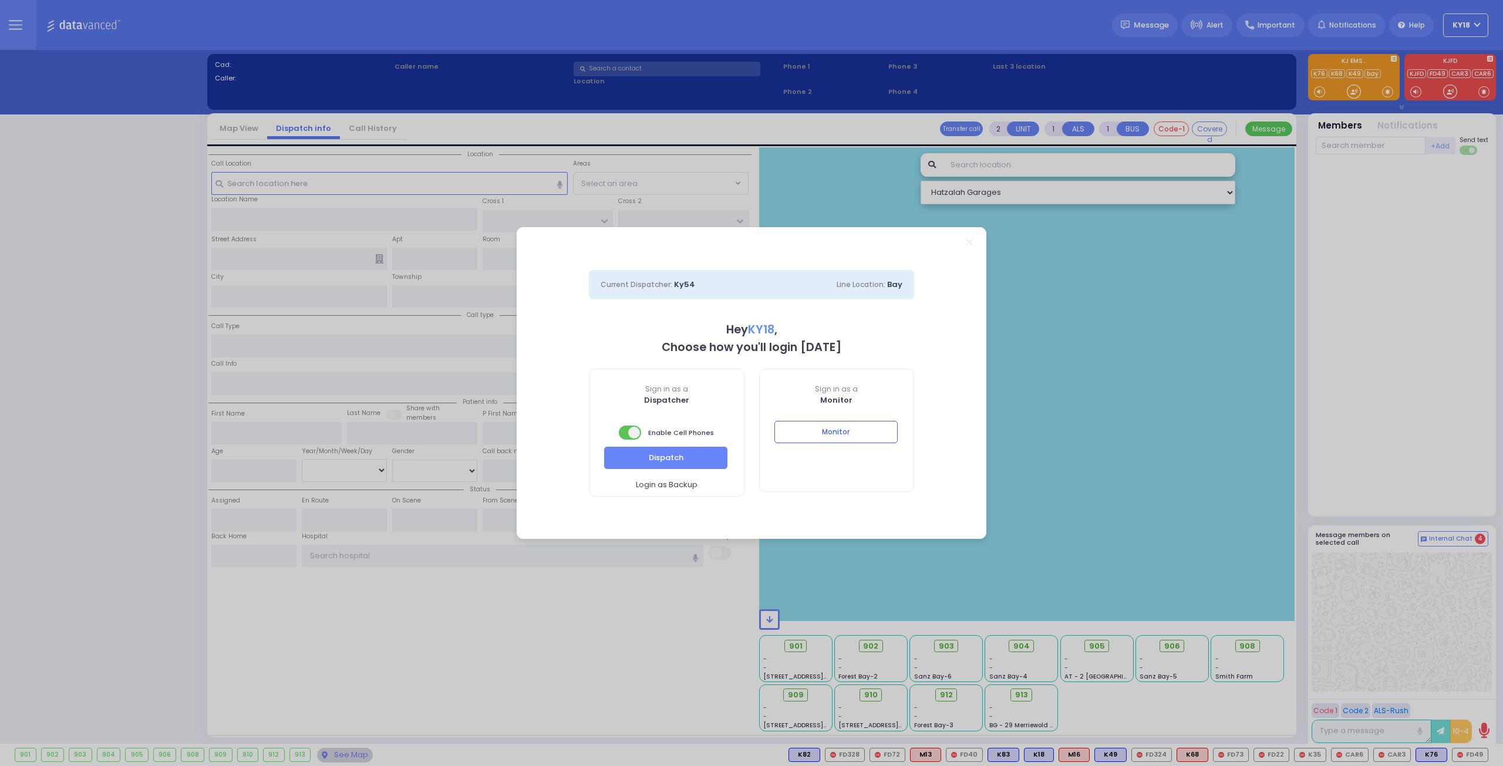  Describe the element at coordinates (636, 284) in the screenshot. I see `span: Current Dispatcher:` at that location.